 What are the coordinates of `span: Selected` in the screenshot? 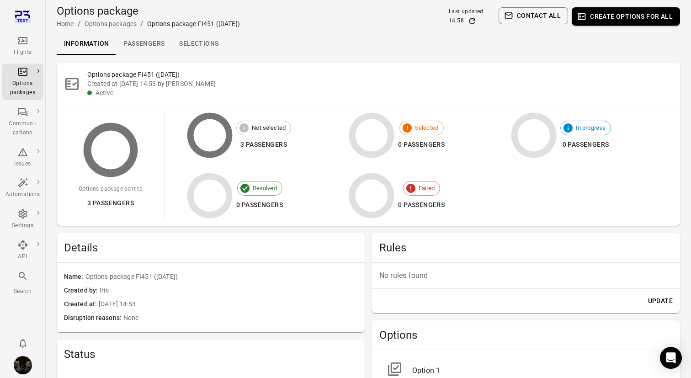 It's located at (426, 128).